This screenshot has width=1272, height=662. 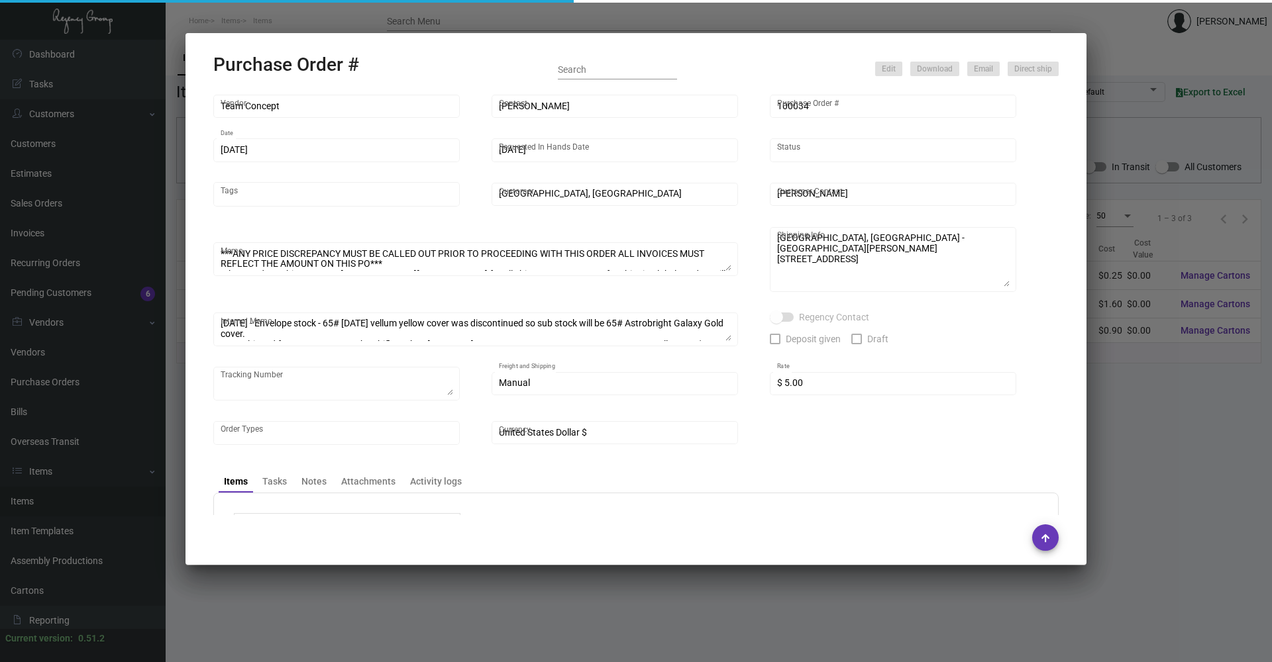 What do you see at coordinates (935, 69) in the screenshot?
I see `span: Download` at bounding box center [935, 69].